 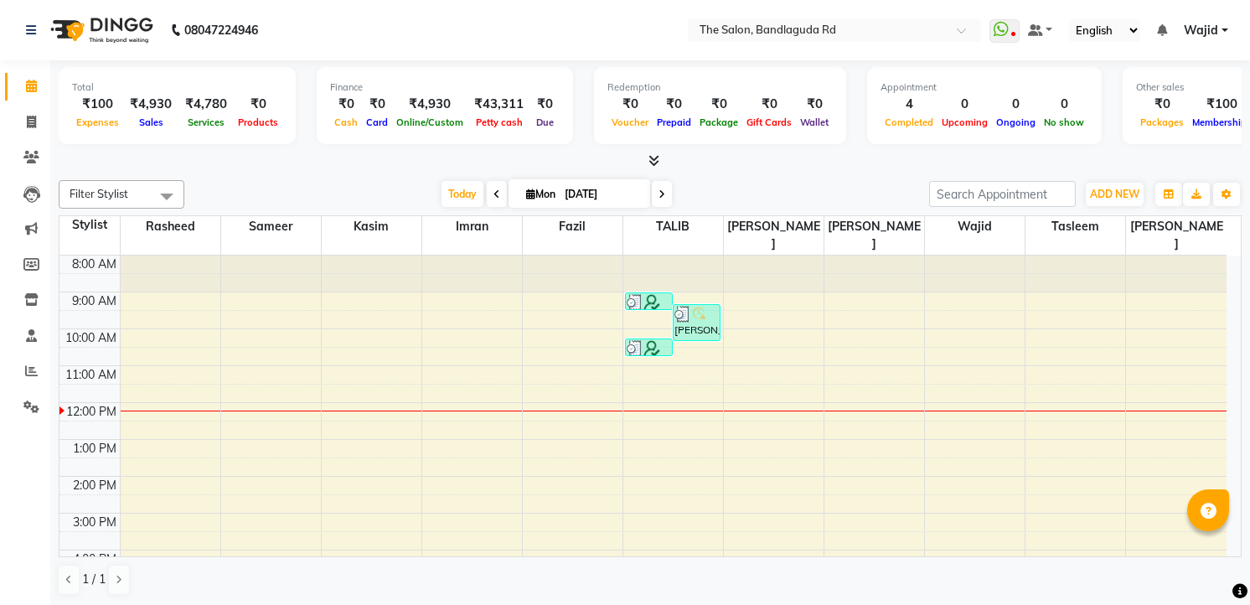 What do you see at coordinates (601, 194) in the screenshot?
I see `input: 2025-09-01` at bounding box center [601, 194].